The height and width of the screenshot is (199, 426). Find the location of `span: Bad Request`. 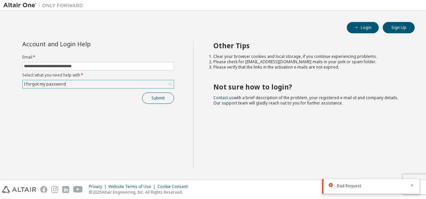

span: Bad Request is located at coordinates (348, 186).